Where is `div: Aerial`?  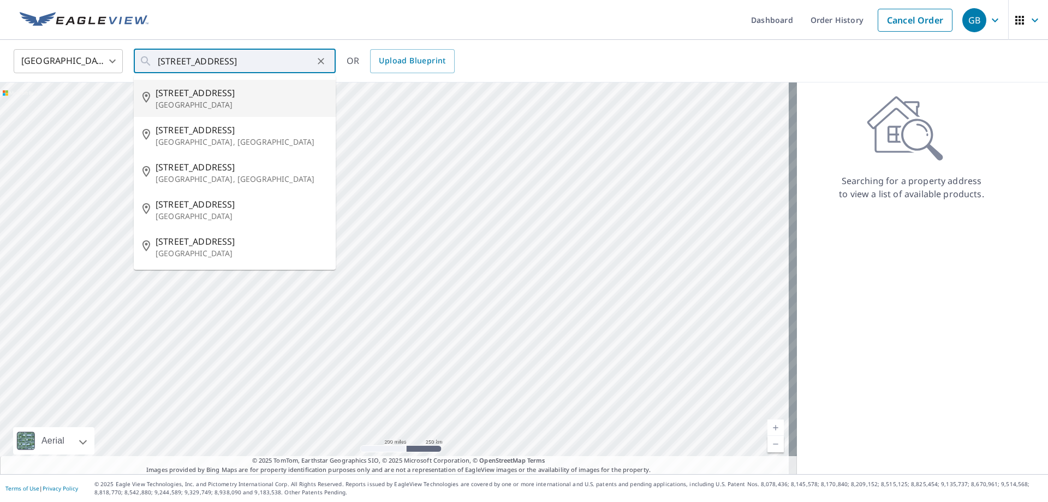 div: Aerial is located at coordinates (53, 440).